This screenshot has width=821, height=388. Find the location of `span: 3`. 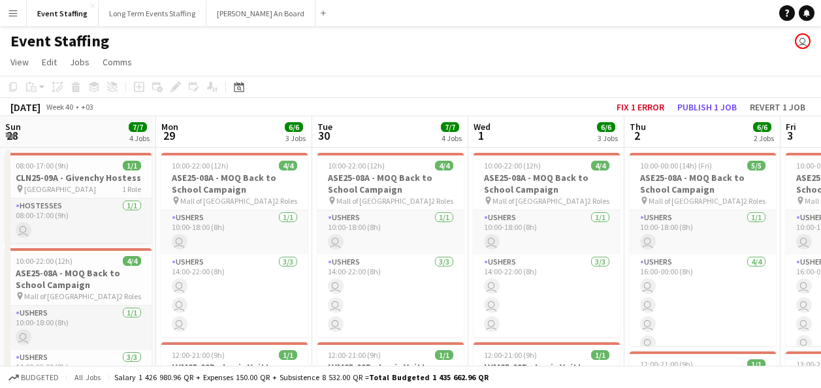

span: 3 is located at coordinates (790, 135).